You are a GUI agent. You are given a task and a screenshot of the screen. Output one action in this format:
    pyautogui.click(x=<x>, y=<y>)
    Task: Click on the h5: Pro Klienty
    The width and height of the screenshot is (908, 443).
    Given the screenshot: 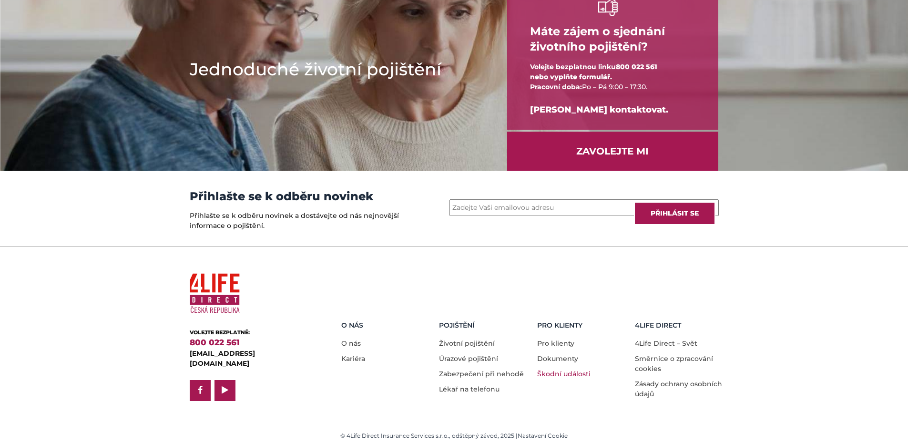 What is the action you would take?
    pyautogui.click(x=583, y=325)
    